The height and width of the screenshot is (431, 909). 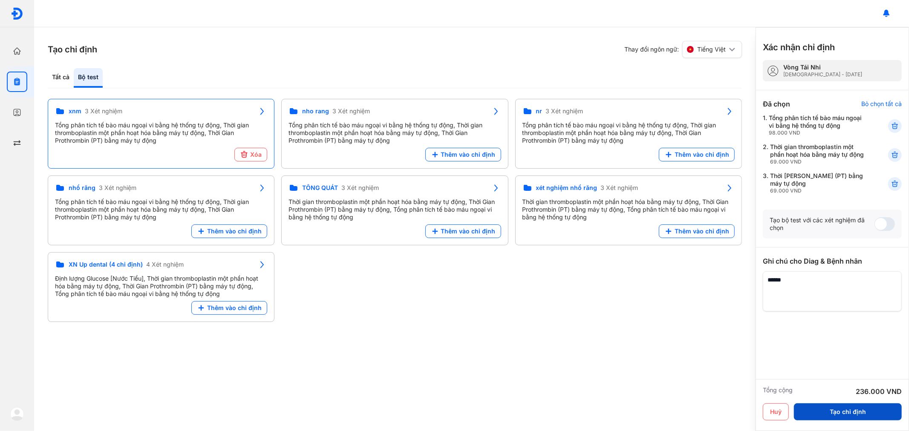 I want to click on div: Vòng Tái Nhi, so click(x=822, y=67).